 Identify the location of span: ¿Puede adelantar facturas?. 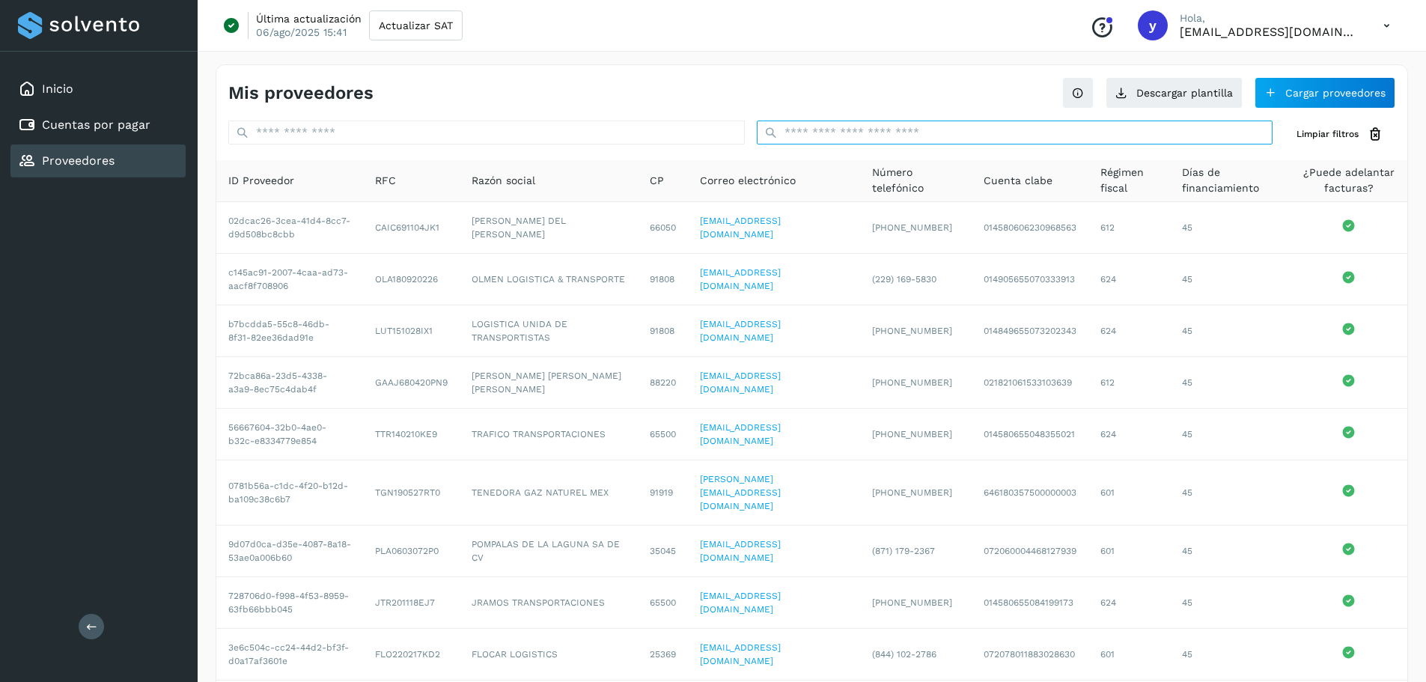
(1348, 180).